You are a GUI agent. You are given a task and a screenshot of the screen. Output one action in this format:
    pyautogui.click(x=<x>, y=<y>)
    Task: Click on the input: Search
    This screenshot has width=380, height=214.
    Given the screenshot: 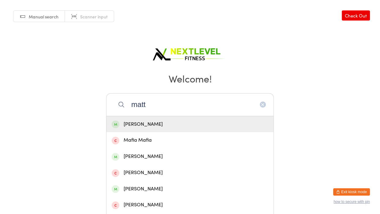 What is the action you would take?
    pyautogui.click(x=190, y=104)
    